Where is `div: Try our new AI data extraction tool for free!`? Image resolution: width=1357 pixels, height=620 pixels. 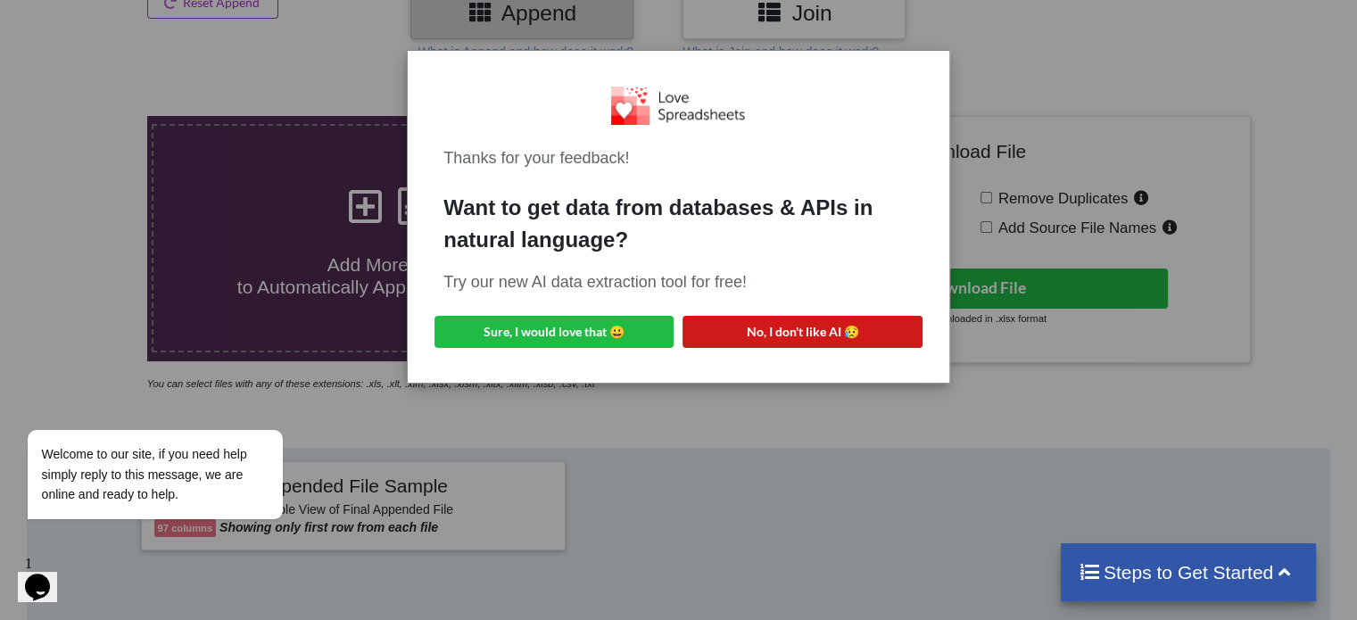
div: Try our new AI data extraction tool for free! is located at coordinates (678, 282).